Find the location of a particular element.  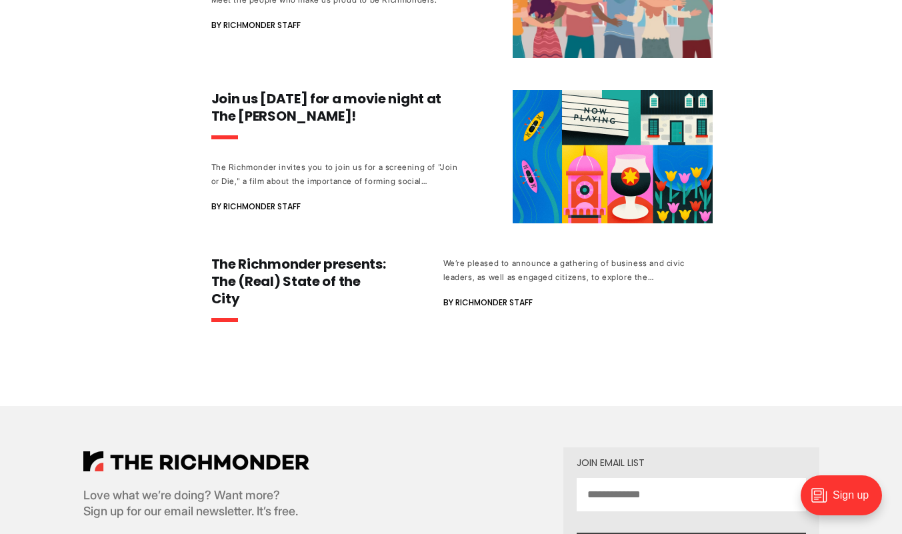

div: The Richmonder invites you to join us for a screening of "Join or Die," a film about the importan... is located at coordinates (335, 174).